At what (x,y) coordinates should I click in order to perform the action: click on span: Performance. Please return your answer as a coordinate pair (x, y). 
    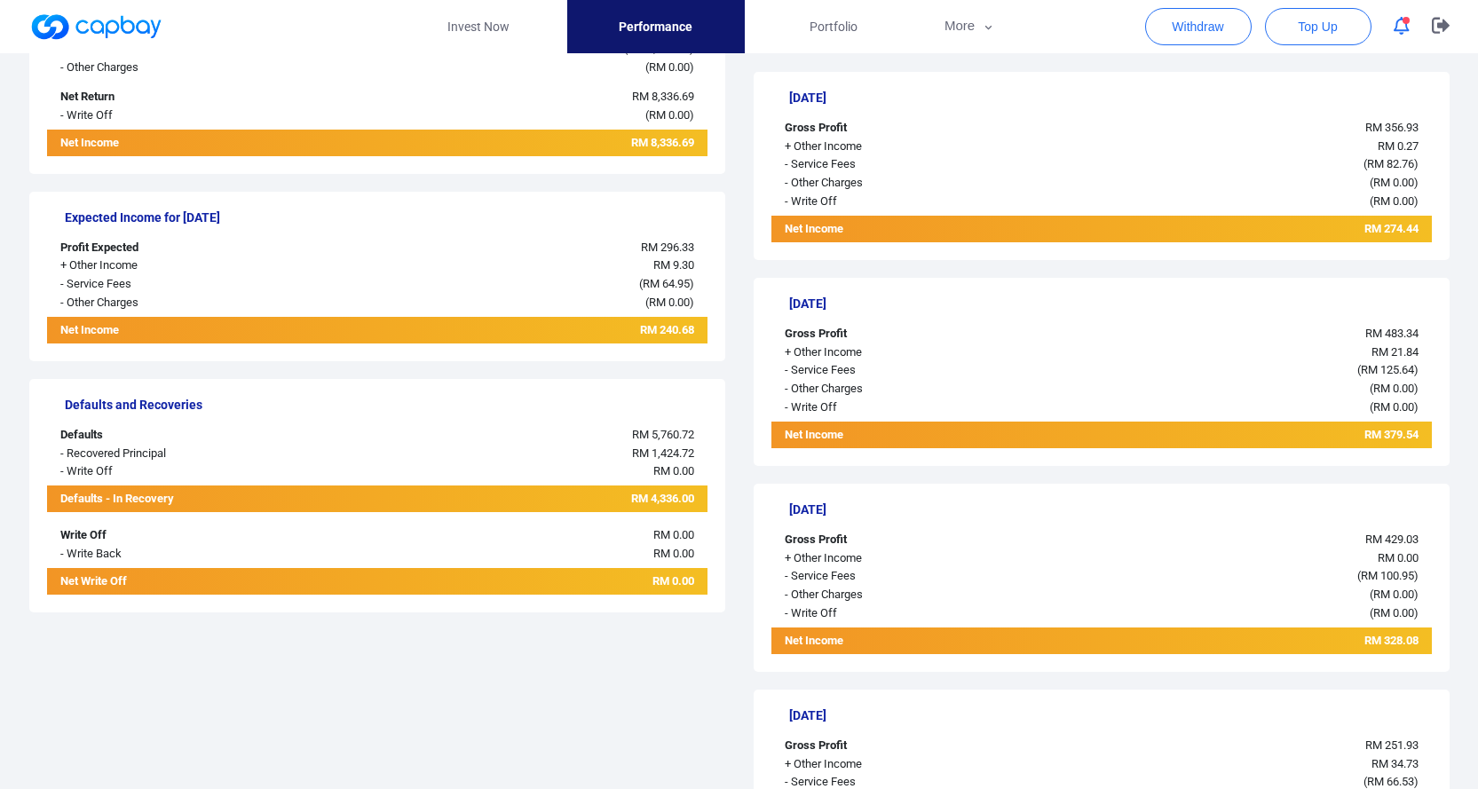
    Looking at the image, I should click on (655, 27).